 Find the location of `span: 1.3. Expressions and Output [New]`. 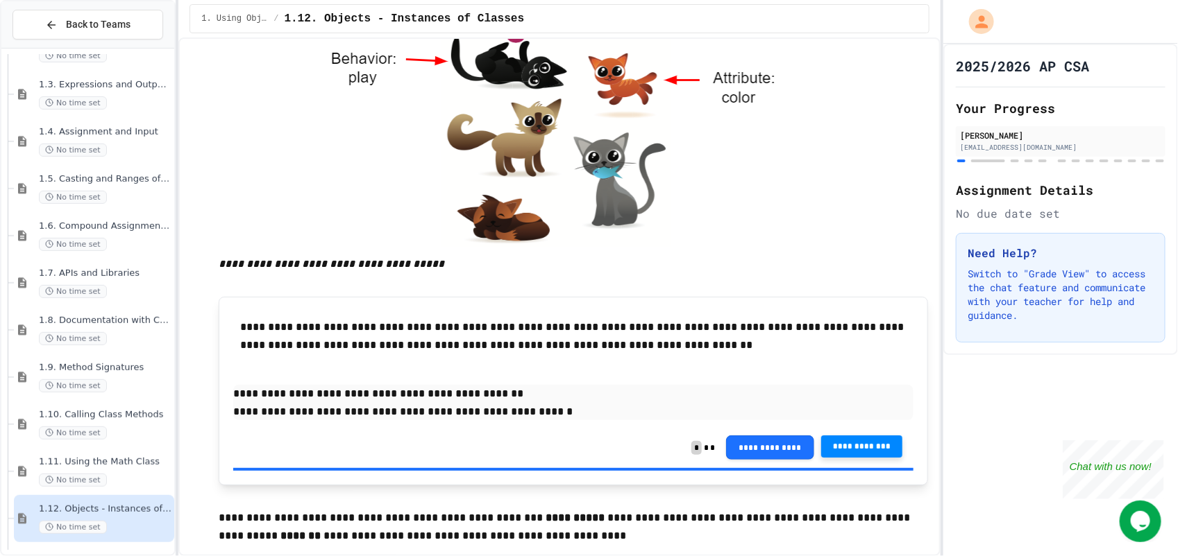

span: 1.3. Expressions and Output [New] is located at coordinates (105, 85).